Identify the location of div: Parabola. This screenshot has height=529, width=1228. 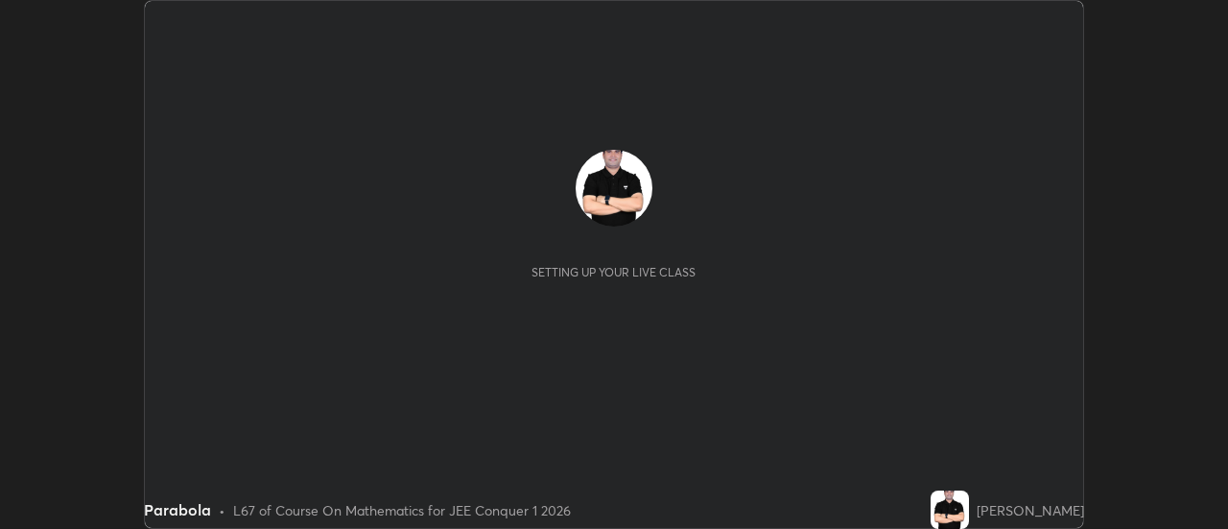
(178, 510).